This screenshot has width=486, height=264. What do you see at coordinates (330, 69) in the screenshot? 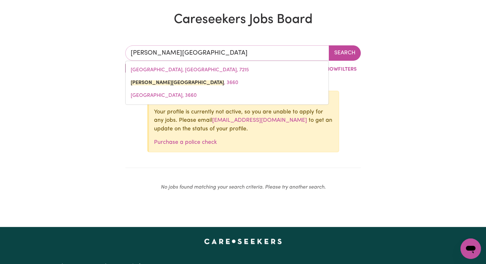
I see `span: Show` at bounding box center [330, 69].